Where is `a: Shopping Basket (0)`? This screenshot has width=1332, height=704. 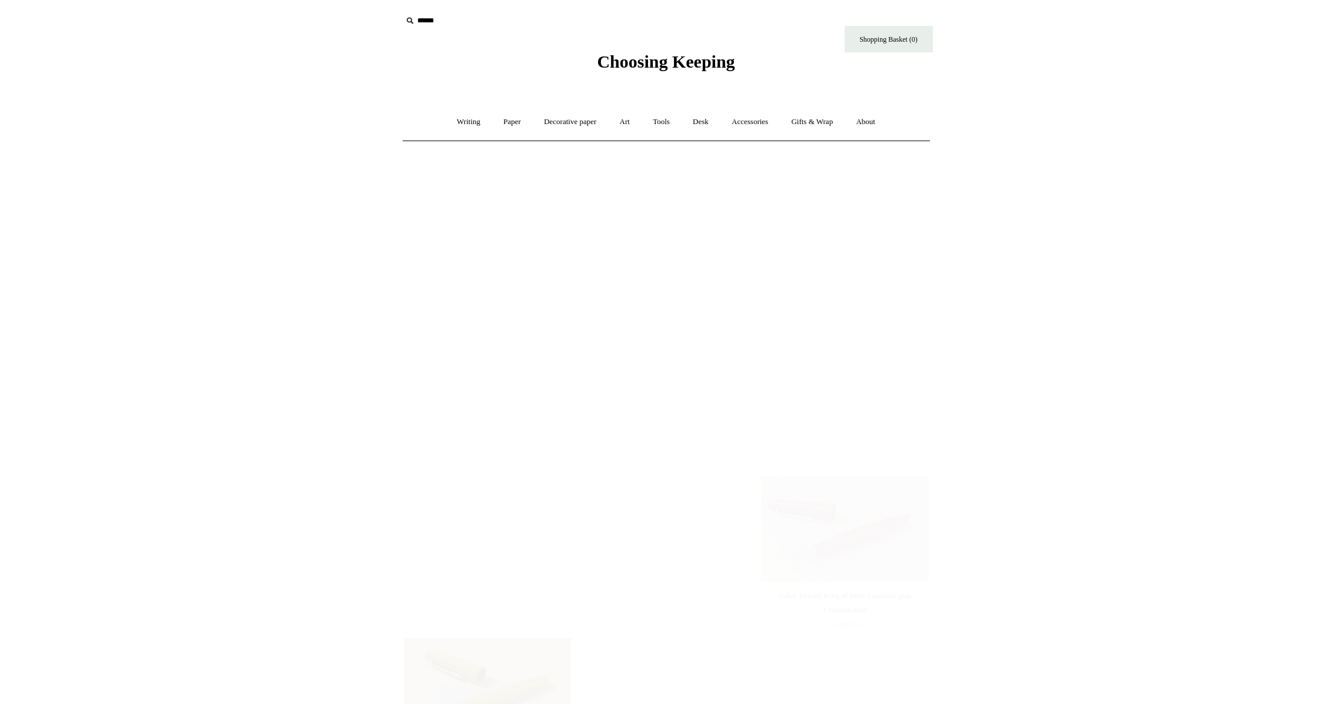 a: Shopping Basket (0) is located at coordinates (888, 39).